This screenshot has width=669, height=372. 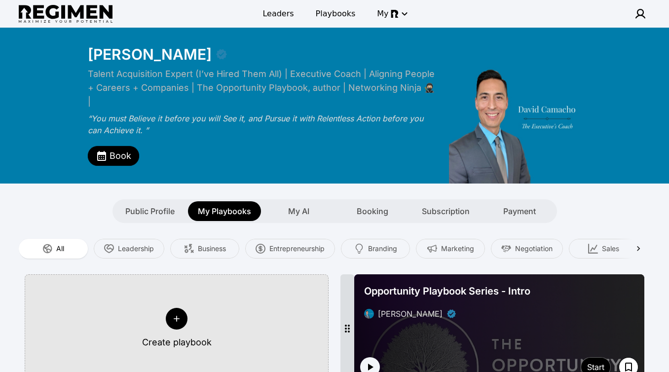 What do you see at coordinates (335, 14) in the screenshot?
I see `span: Playbooks` at bounding box center [335, 14].